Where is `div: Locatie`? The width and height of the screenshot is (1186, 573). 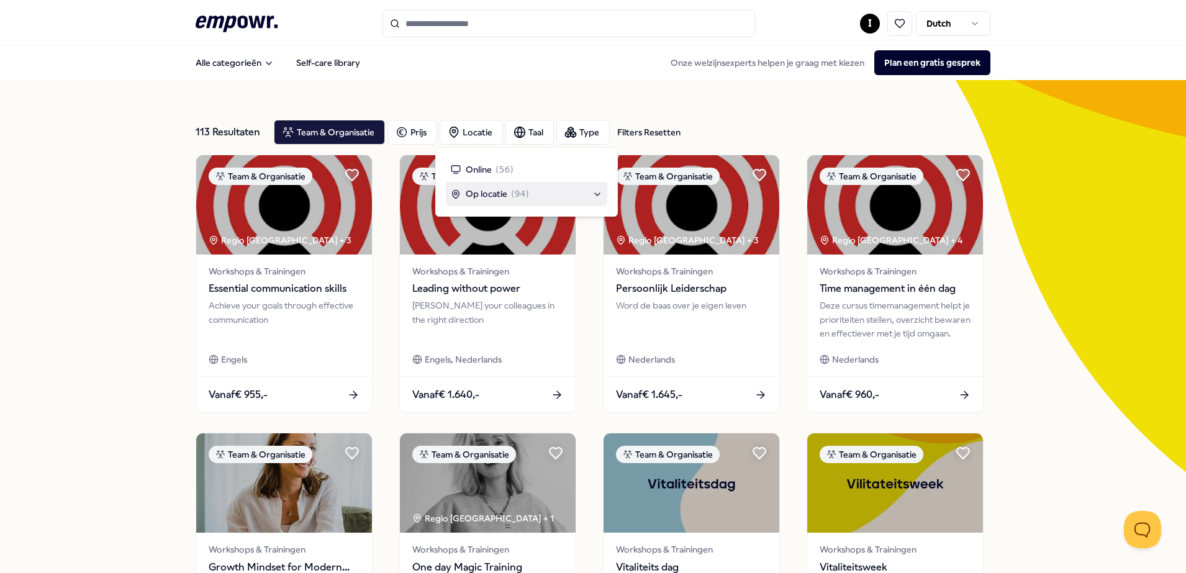 div: Locatie is located at coordinates (471, 132).